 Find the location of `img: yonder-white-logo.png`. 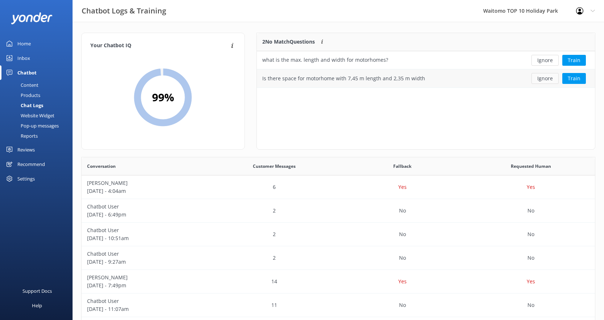

img: yonder-white-logo.png is located at coordinates (32, 18).